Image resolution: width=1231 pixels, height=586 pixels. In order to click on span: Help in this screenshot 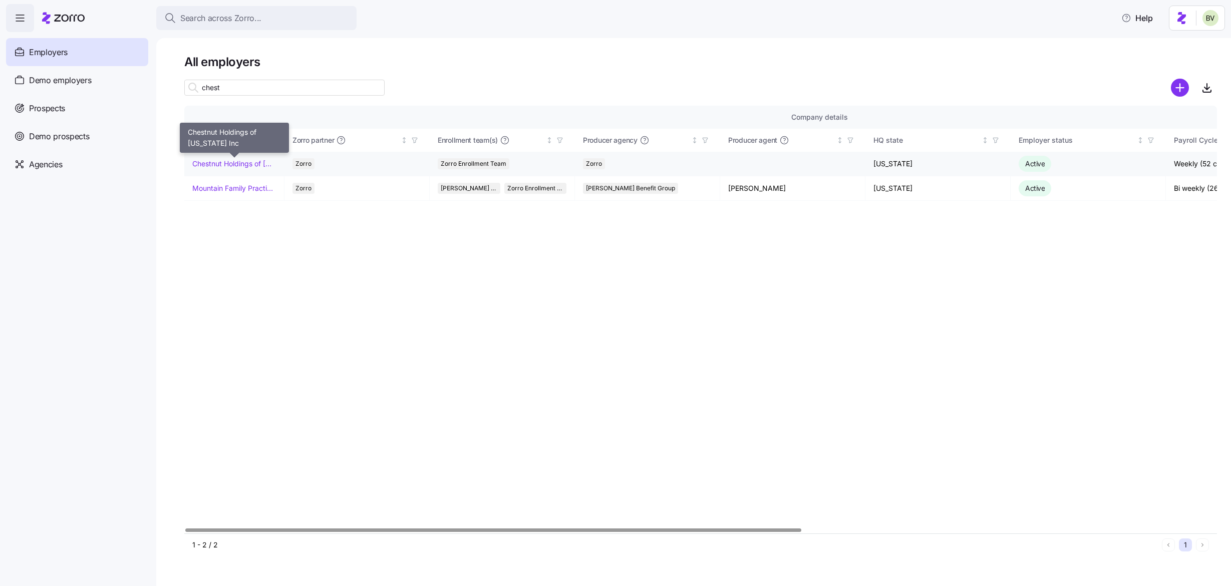, I will do `click(1137, 18)`.